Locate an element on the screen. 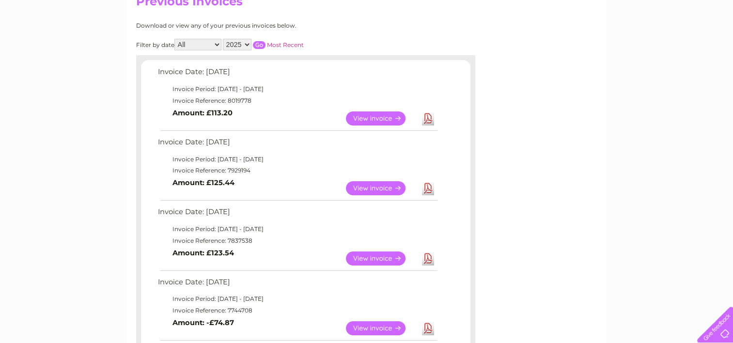 The width and height of the screenshot is (733, 343). b: Amount: £123.54 is located at coordinates (203, 253).